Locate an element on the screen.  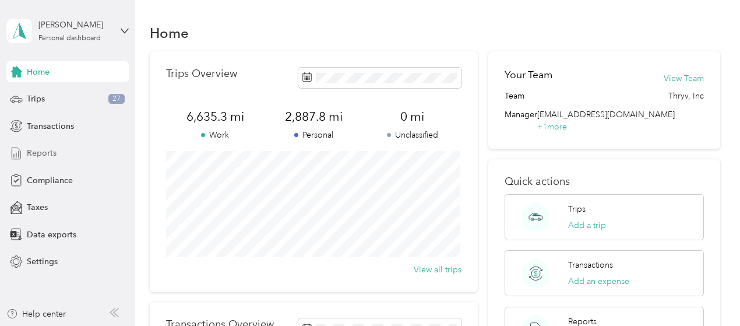
span: 0 mi is located at coordinates (412, 116).